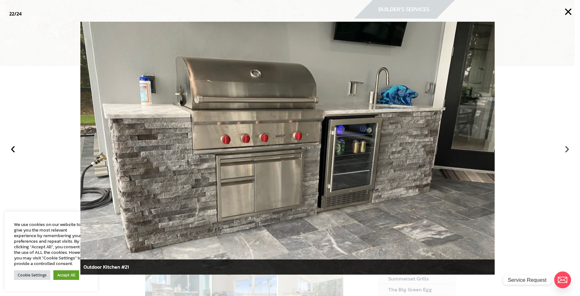  I want to click on div: We use cookies on our website to give you the most relevant experience by remembering your prefer..., so click(51, 244).